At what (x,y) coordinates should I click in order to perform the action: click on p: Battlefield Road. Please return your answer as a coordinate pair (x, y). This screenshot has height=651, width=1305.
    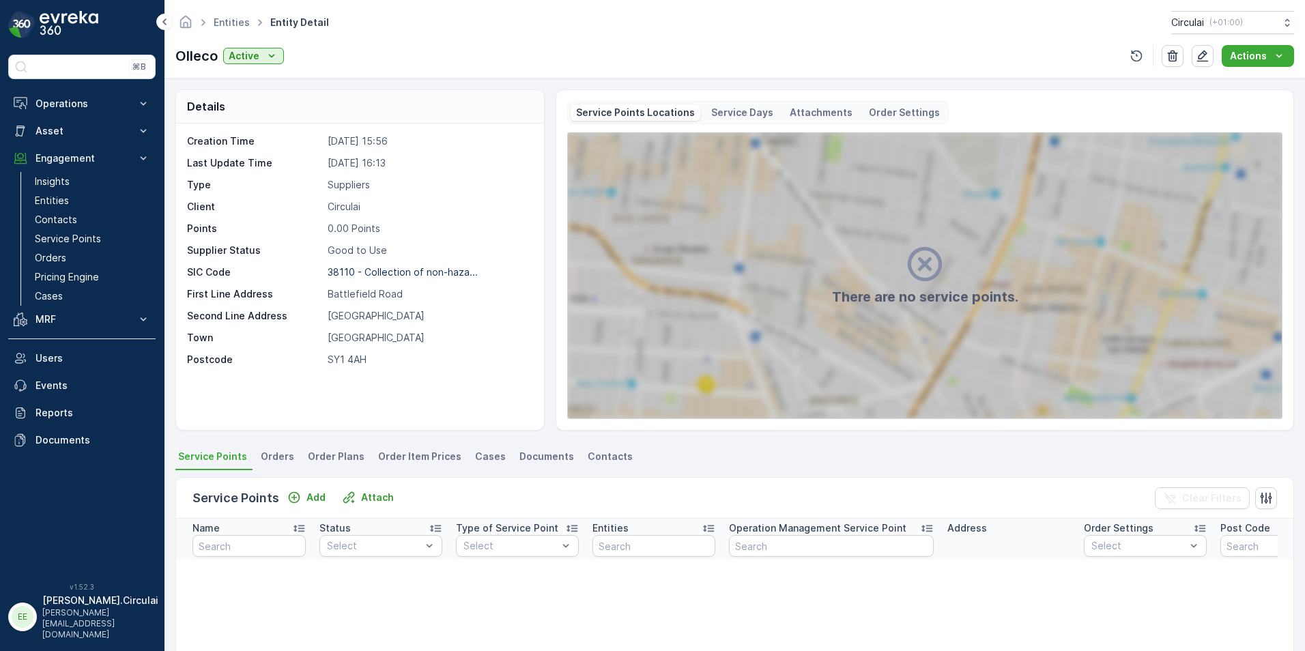
    Looking at the image, I should click on (429, 294).